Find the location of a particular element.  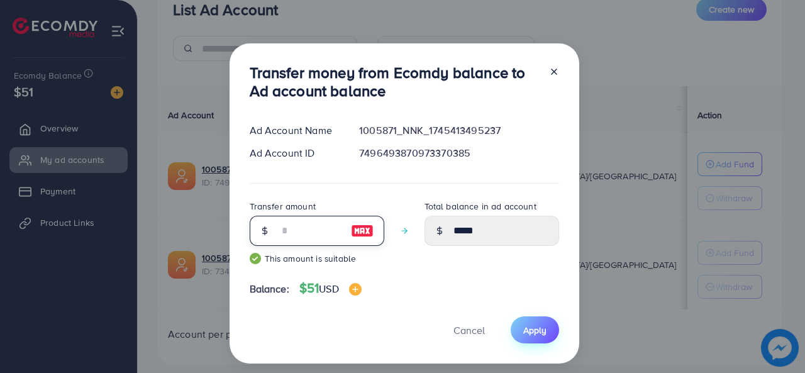

button: Cancel is located at coordinates (469, 330).